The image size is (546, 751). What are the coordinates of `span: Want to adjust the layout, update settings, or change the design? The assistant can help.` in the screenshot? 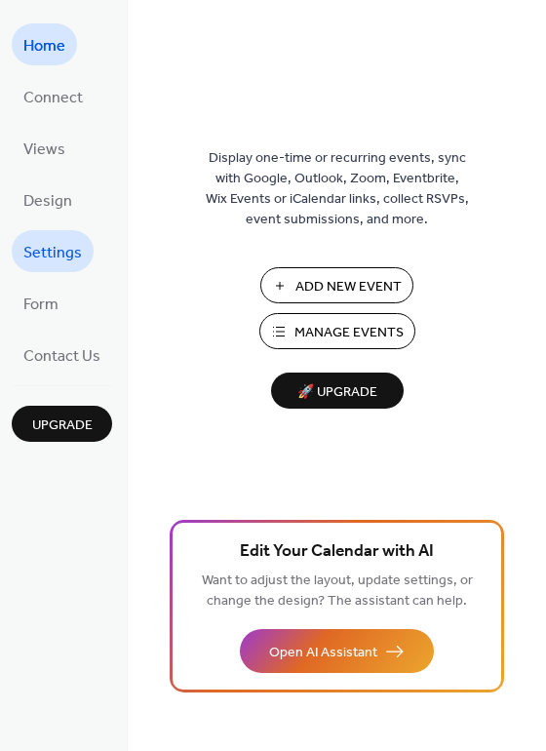 It's located at (337, 591).